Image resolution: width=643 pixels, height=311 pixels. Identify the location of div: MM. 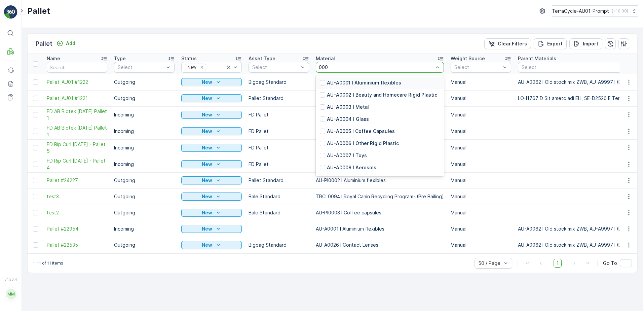
(11, 294).